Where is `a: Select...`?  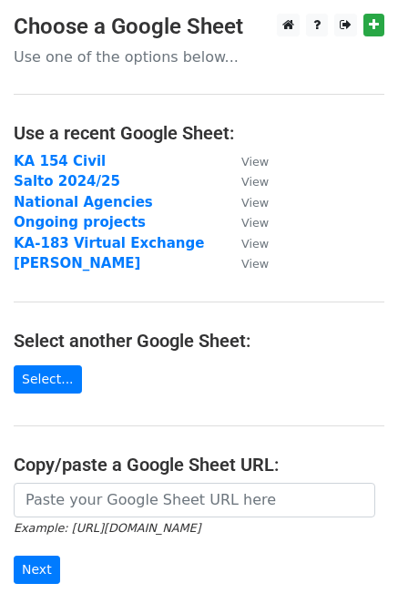 a: Select... is located at coordinates (47, 379).